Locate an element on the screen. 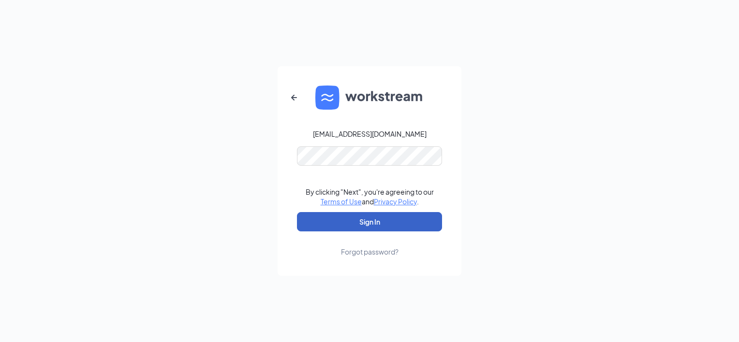 The height and width of the screenshot is (342, 739). div: By clicking "Next", you're agreeing to our and . is located at coordinates (369, 197).